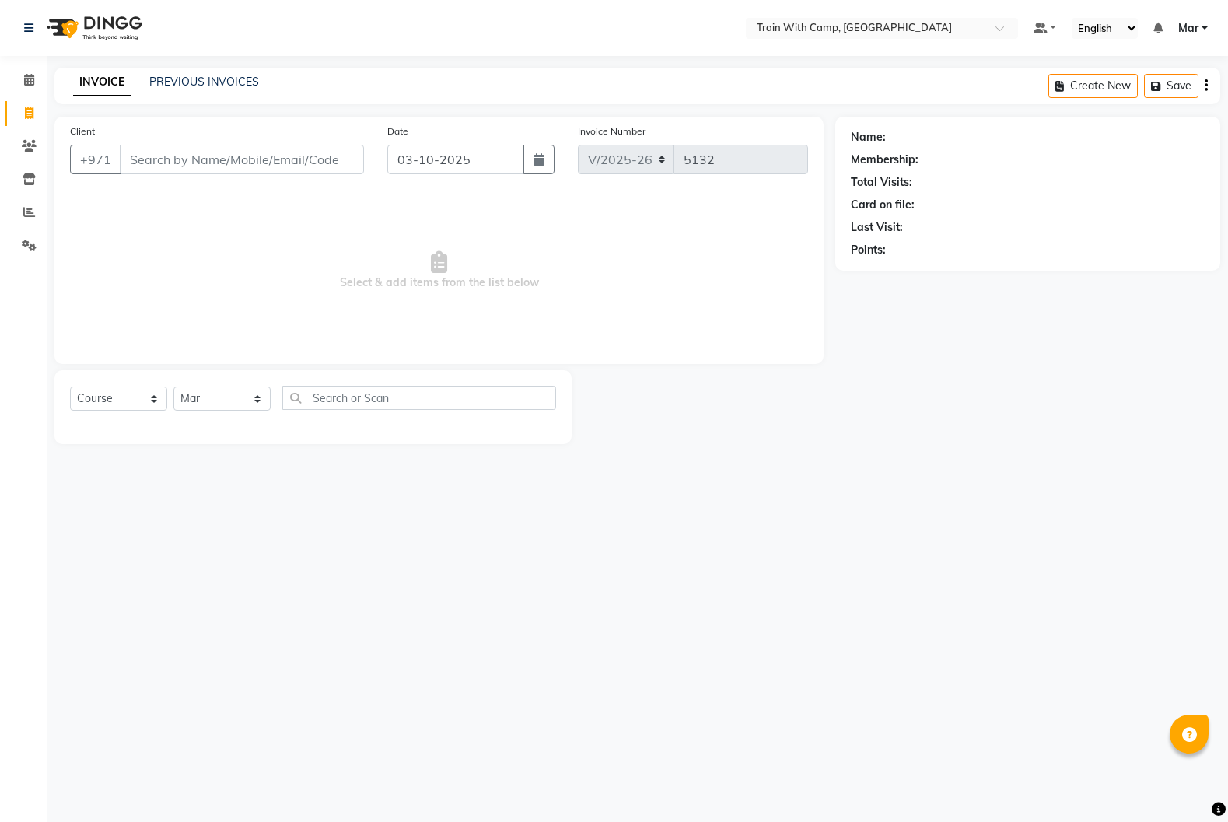  I want to click on label: Invoice Number, so click(611, 131).